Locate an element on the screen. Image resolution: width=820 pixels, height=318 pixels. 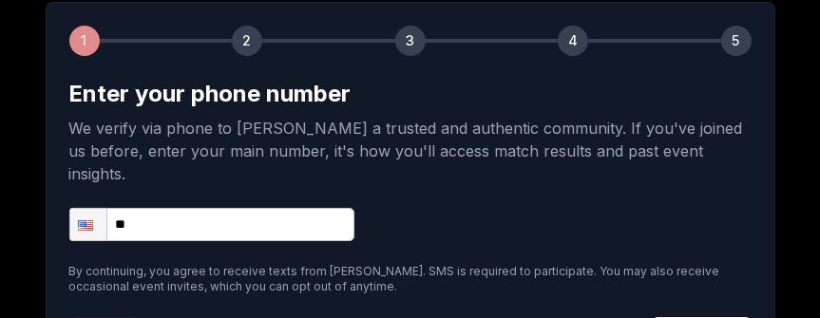
div: 4 is located at coordinates (573, 41).